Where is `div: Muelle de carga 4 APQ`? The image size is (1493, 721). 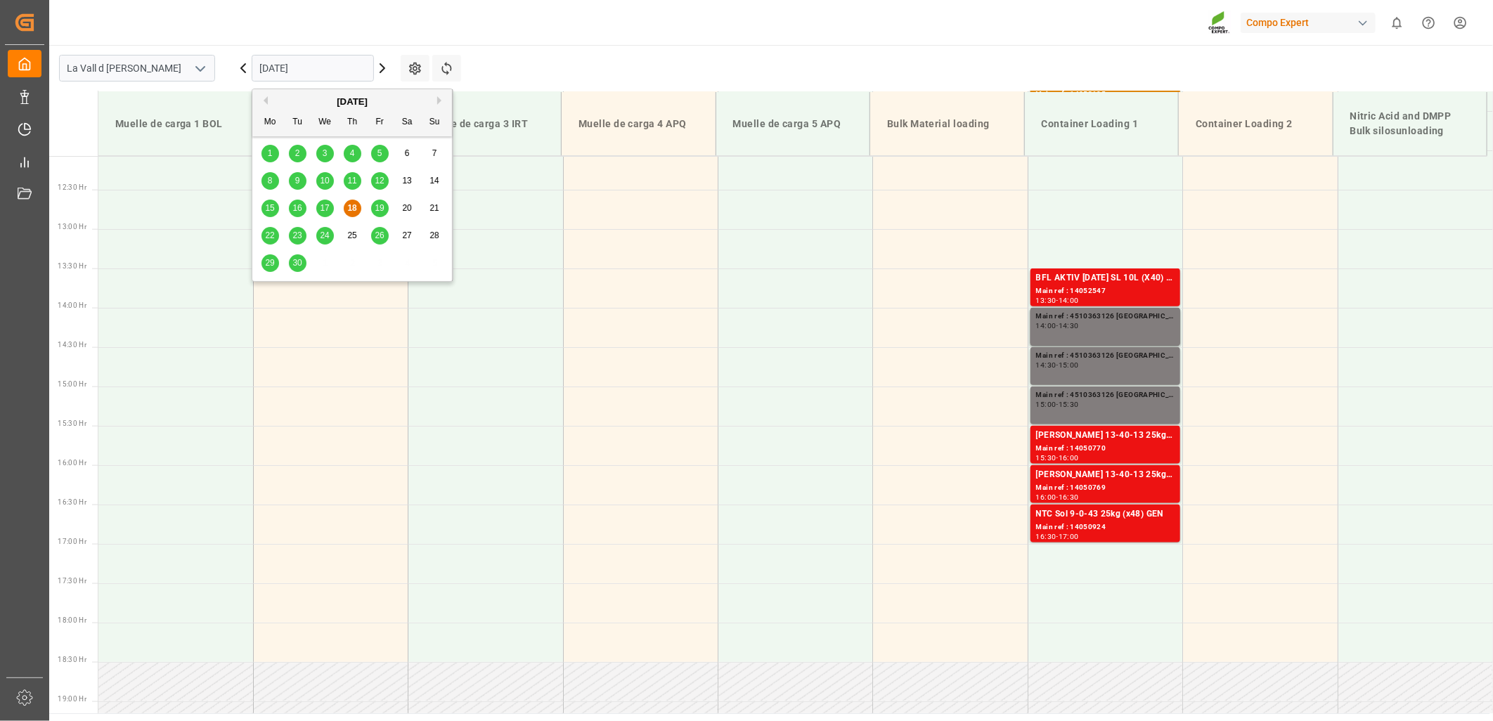
div: Muelle de carga 4 APQ is located at coordinates (638, 124).